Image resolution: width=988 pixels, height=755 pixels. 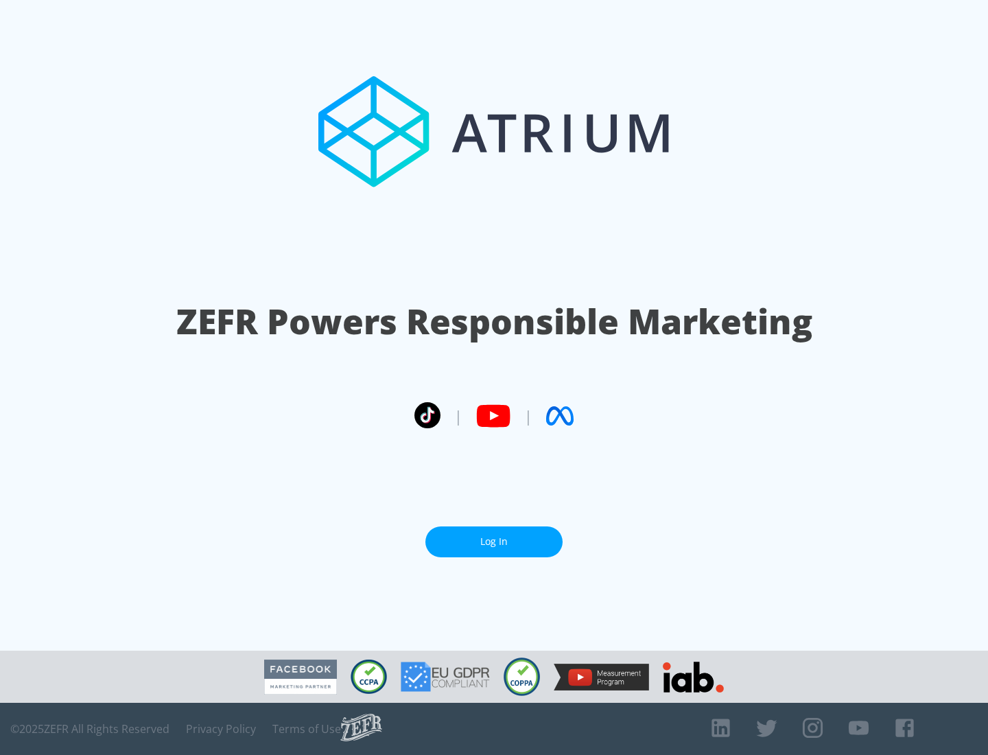 What do you see at coordinates (368, 676) in the screenshot?
I see `img: CCPA Compliant` at bounding box center [368, 676].